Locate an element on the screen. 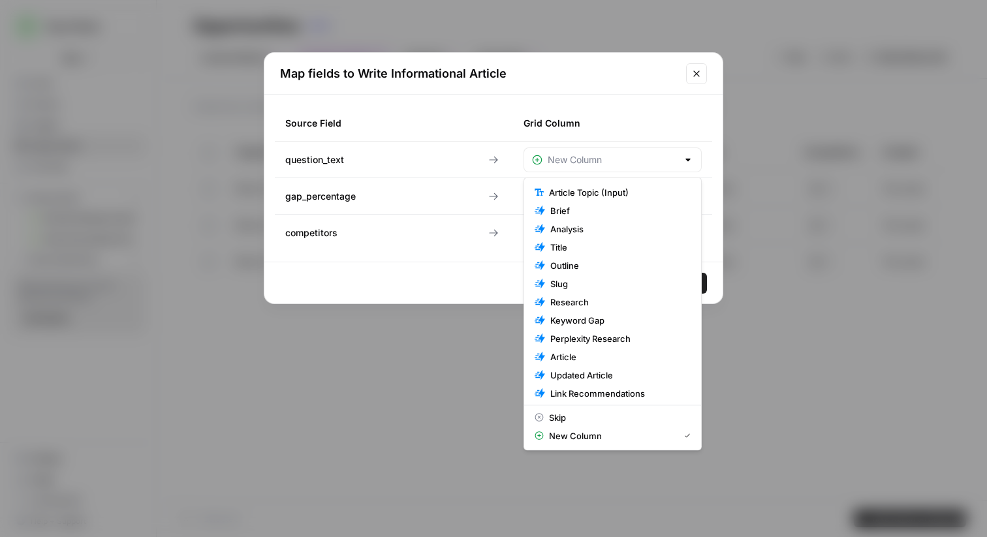  span: New Column is located at coordinates (611, 436).